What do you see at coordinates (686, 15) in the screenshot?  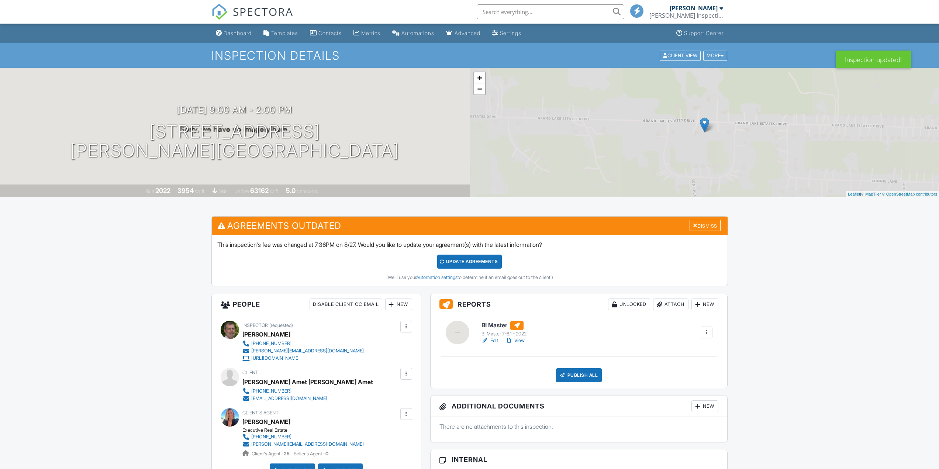 I see `div: Bartee Inspections, PLLC` at bounding box center [686, 15].